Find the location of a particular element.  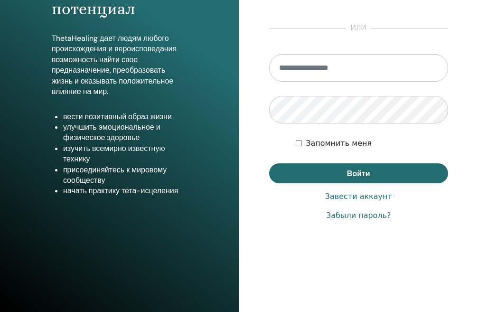

a: Забыли пароль? is located at coordinates (358, 216).